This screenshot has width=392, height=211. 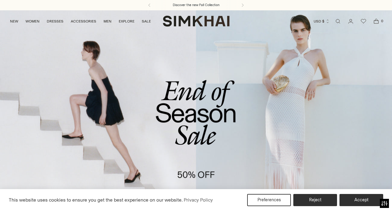 I want to click on button: Preferences, so click(x=269, y=200).